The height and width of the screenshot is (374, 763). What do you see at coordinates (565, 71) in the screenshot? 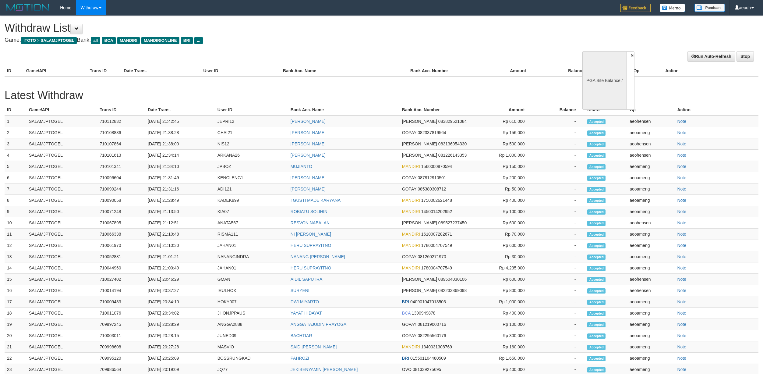
I see `th: Balance` at bounding box center [565, 71].